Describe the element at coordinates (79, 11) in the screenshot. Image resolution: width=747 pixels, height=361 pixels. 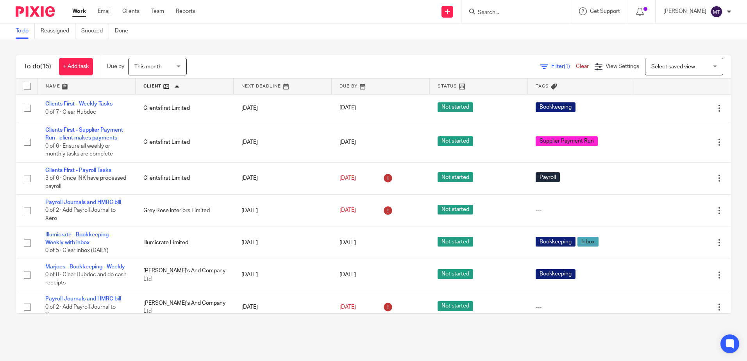
I see `a: Work` at that location.